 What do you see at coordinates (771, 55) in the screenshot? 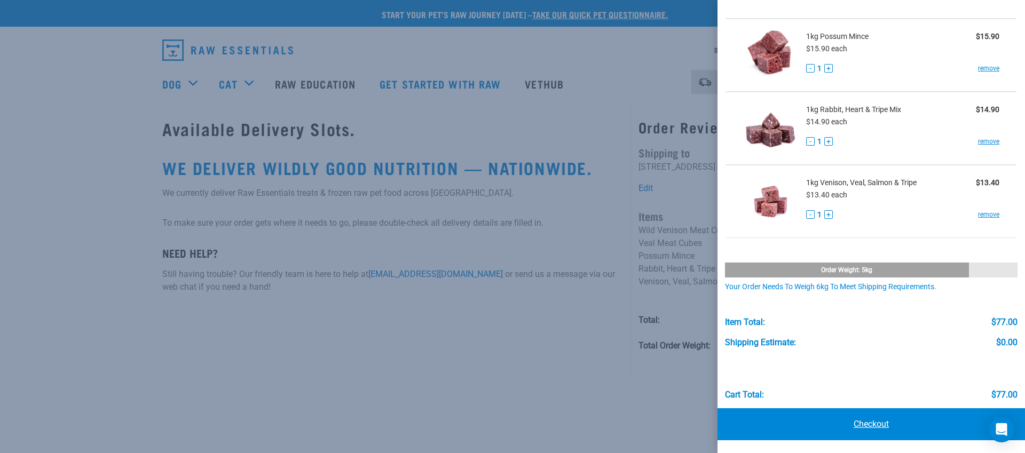
I see `img: Possum Mince` at bounding box center [771, 55].